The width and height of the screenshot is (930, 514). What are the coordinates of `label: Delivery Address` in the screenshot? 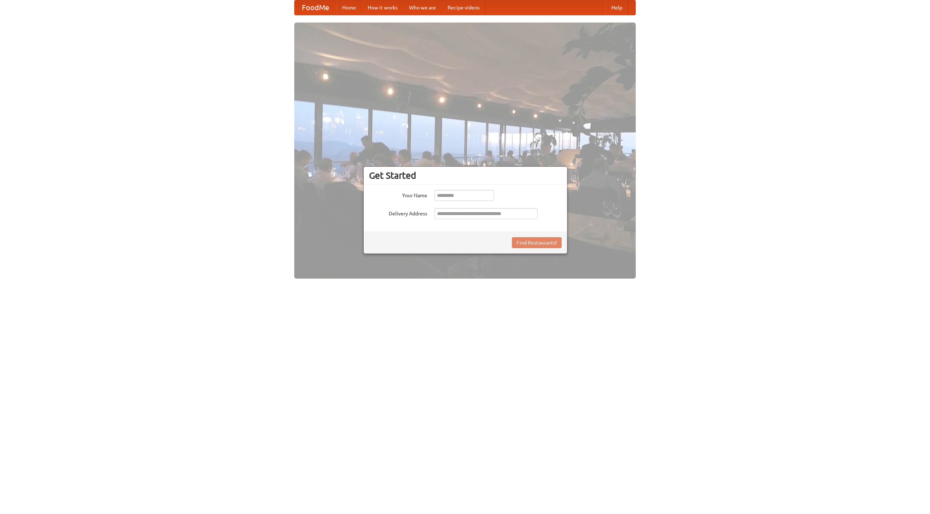 It's located at (398, 213).